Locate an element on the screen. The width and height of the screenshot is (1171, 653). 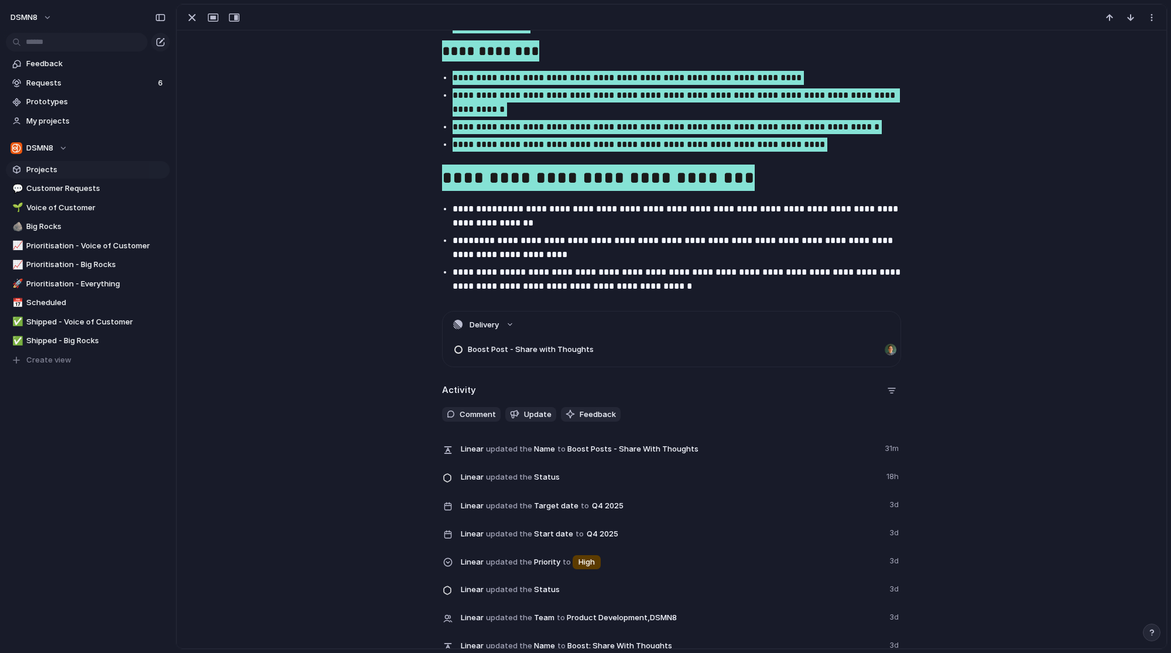
a: Requests6 is located at coordinates (88, 83).